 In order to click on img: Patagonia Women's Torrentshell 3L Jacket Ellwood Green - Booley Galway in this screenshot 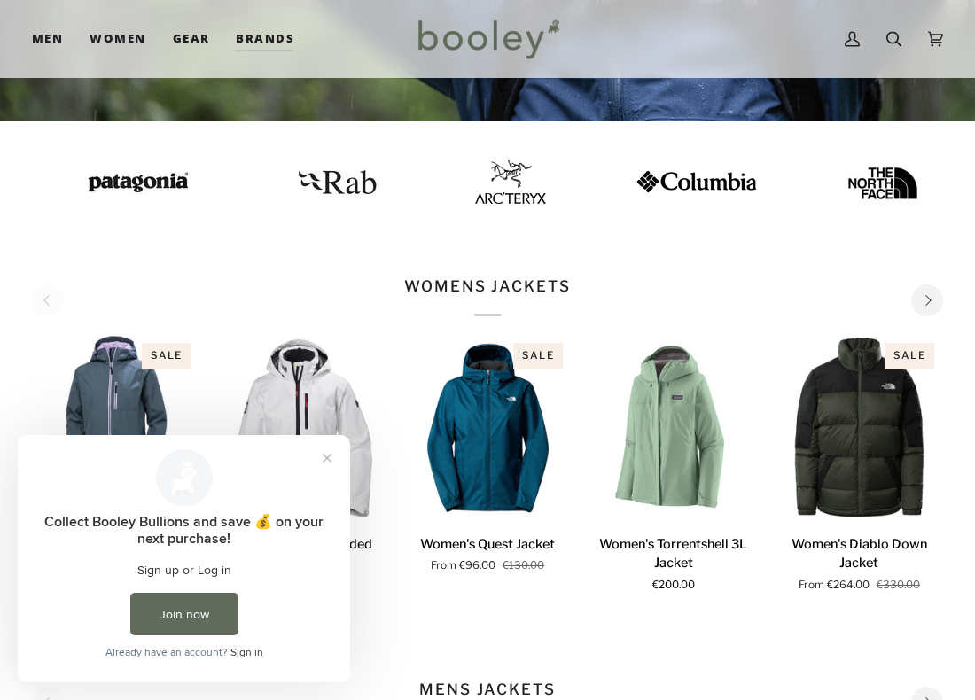, I will do `click(674, 427)`.